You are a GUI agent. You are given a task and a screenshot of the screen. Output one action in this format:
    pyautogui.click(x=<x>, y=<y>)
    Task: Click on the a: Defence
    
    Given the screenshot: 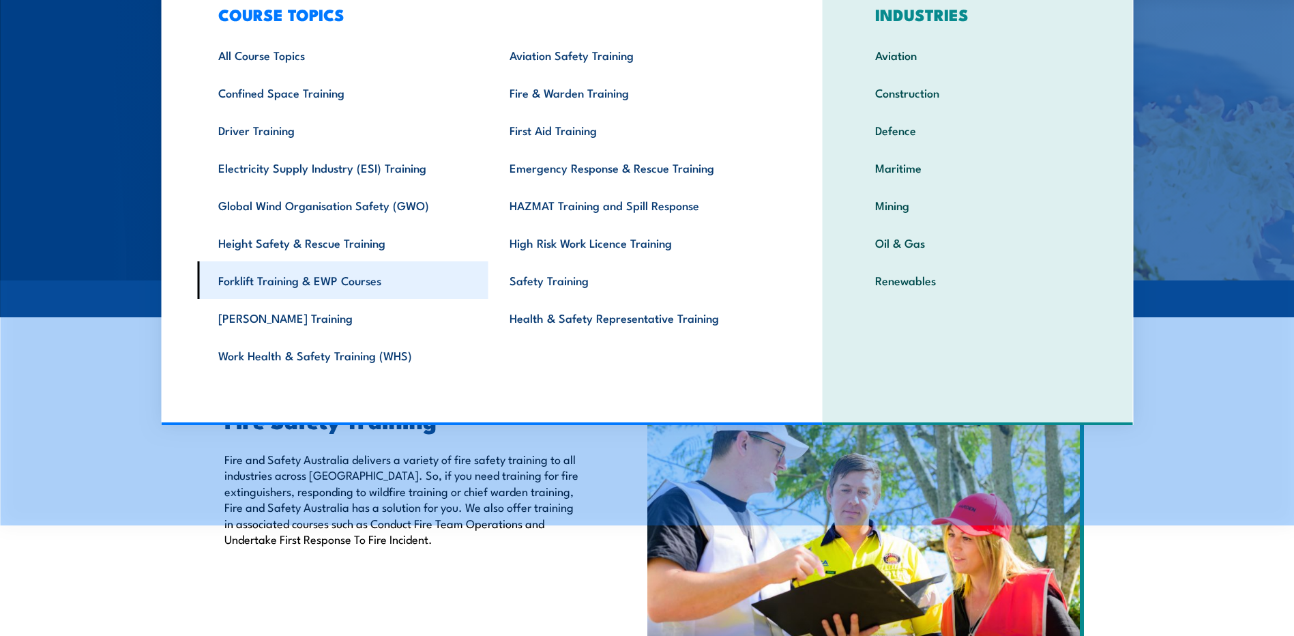 What is the action you would take?
    pyautogui.click(x=977, y=130)
    